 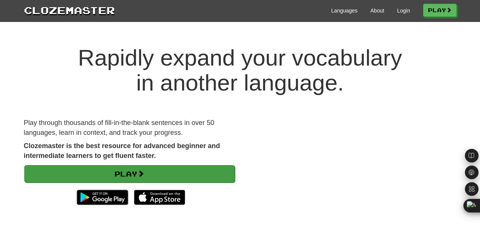 What do you see at coordinates (159, 198) in the screenshot?
I see `img: Download_on_the_App_Store_Badge_US-UK_135x40-25178aeef6eb6b83b96f5f2d004eda3bffbb37122de64afbaef7...` at bounding box center [159, 198].